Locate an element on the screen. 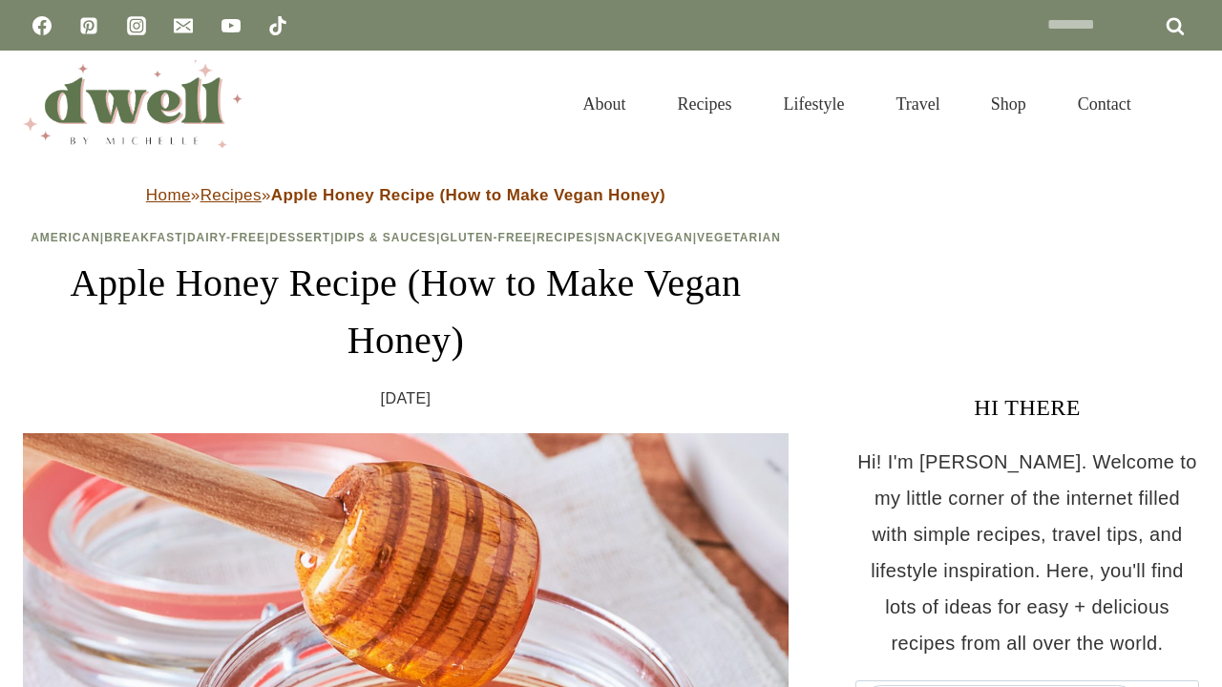  a: American is located at coordinates (65, 238).